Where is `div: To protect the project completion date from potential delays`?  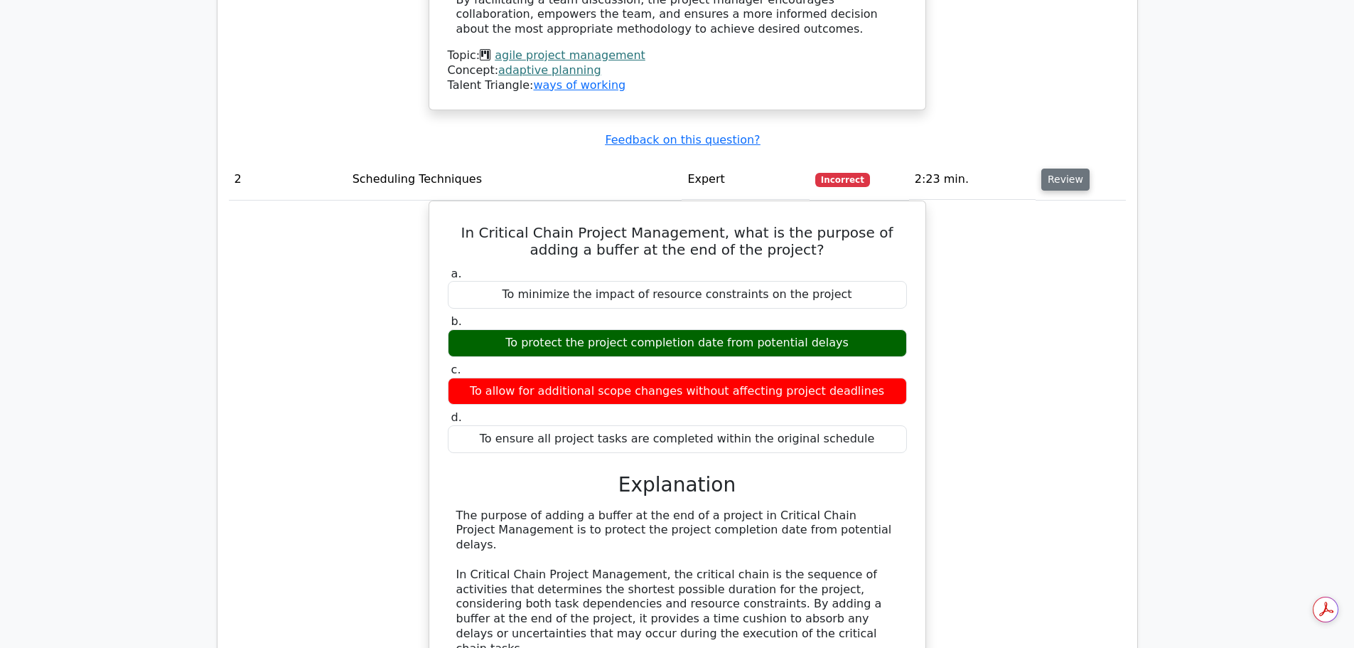
div: To protect the project completion date from potential delays is located at coordinates (677, 343).